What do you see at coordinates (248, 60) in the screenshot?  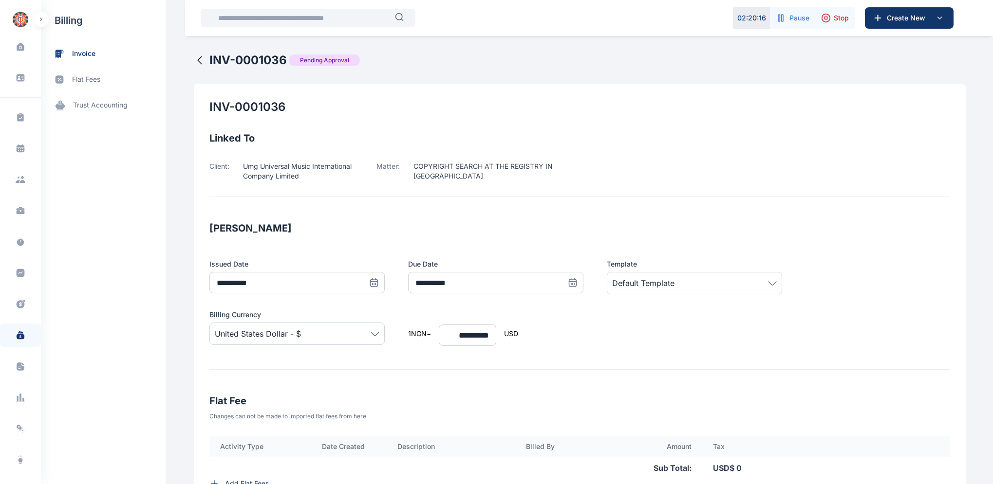 I see `span: INV-0001036` at bounding box center [248, 60].